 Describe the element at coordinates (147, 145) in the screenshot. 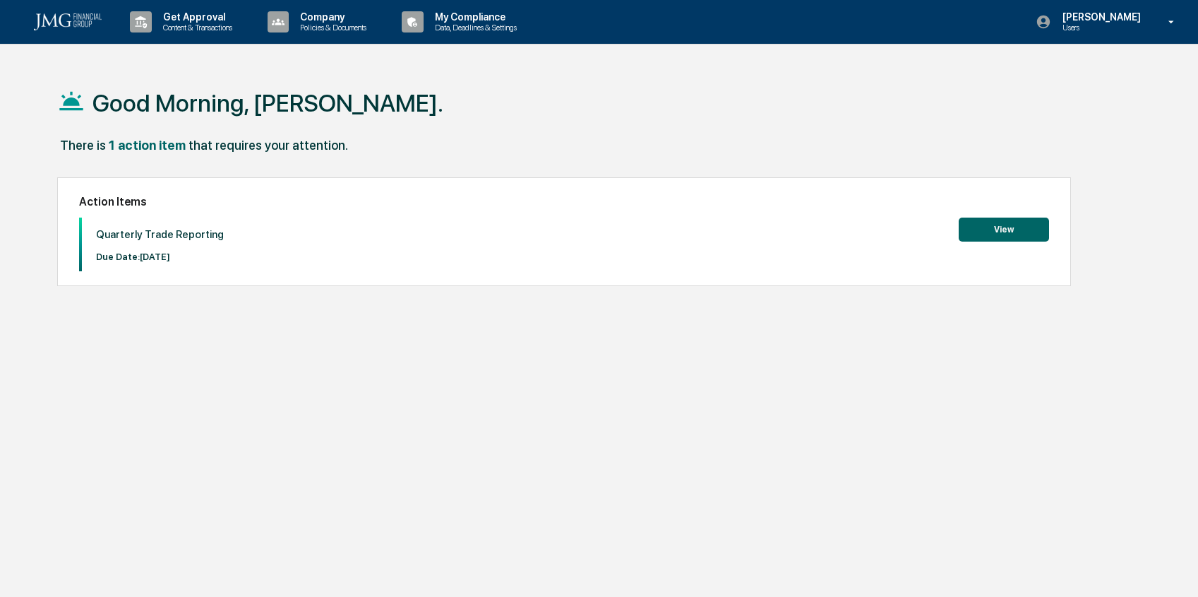

I see `div: 1 action item` at that location.